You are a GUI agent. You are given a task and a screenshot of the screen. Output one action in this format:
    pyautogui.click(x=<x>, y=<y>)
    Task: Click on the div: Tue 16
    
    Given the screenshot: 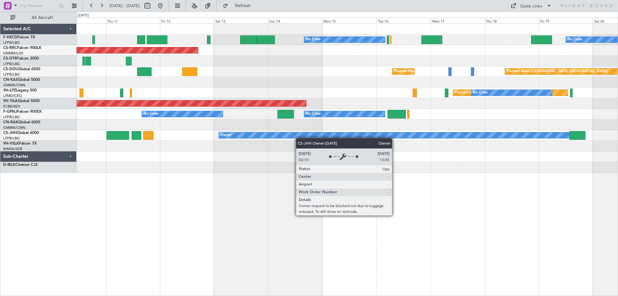 What is the action you would take?
    pyautogui.click(x=403, y=21)
    